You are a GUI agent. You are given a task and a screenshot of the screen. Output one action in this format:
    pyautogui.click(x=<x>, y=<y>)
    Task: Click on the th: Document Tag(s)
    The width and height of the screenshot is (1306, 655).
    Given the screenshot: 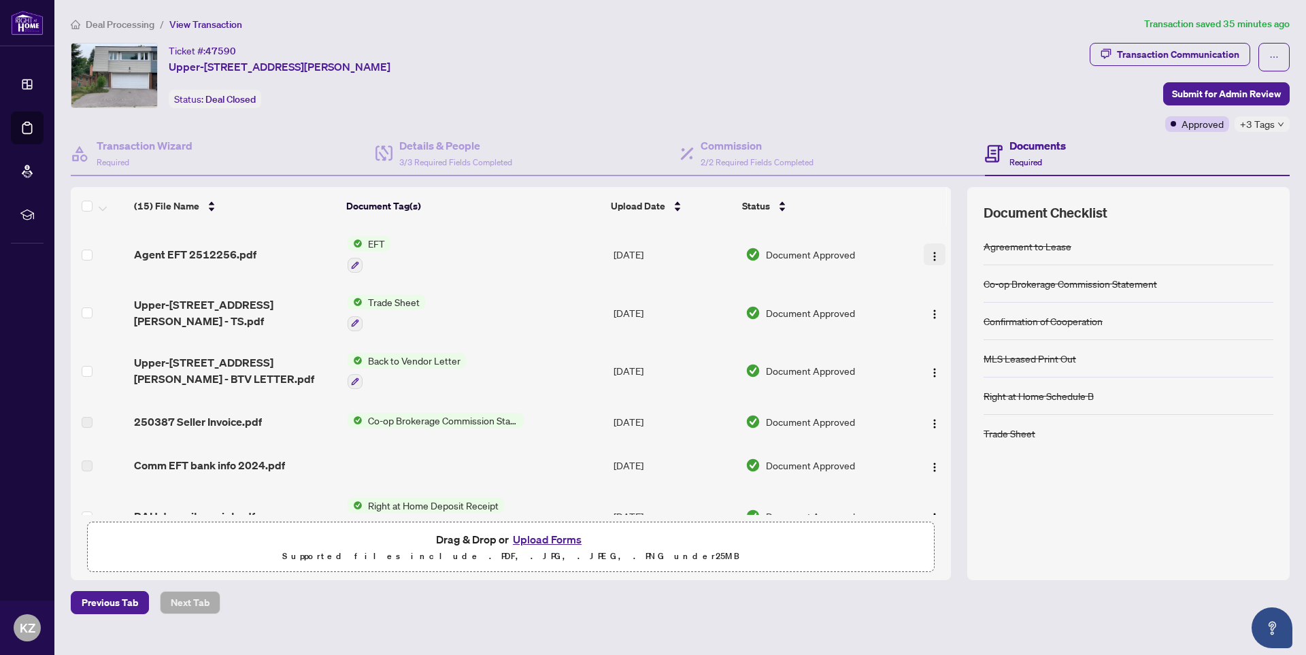 What is the action you would take?
    pyautogui.click(x=473, y=206)
    